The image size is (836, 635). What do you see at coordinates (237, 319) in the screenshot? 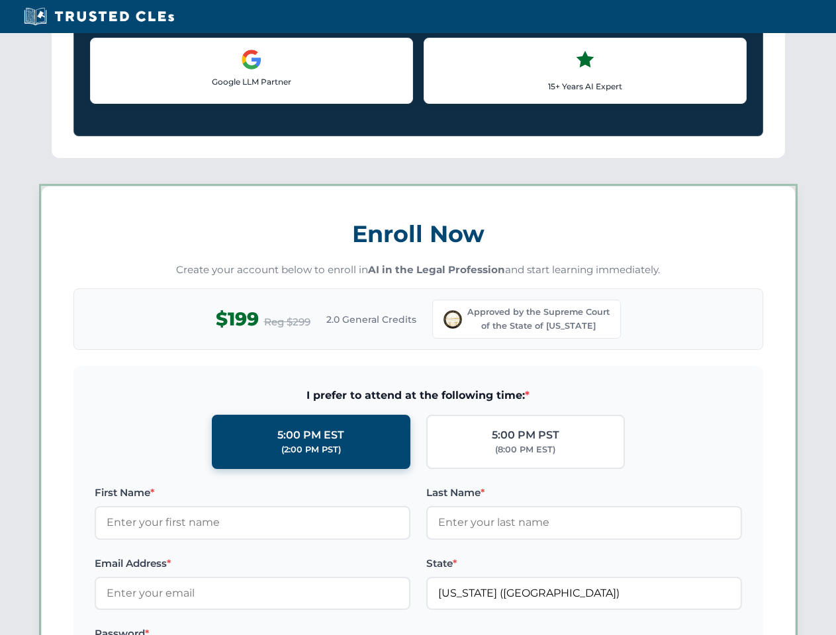
I see `span: $199` at bounding box center [237, 319].